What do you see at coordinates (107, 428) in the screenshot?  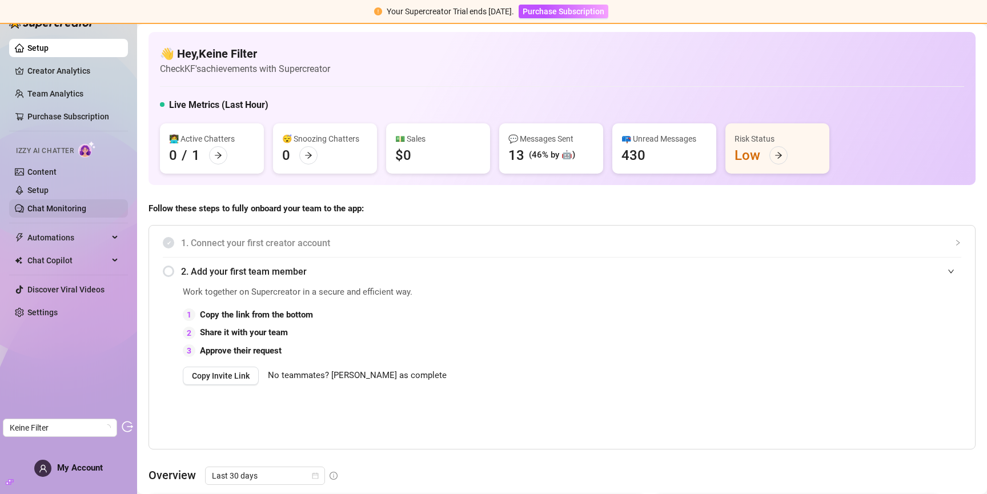 I see `span: loading` at bounding box center [107, 428].